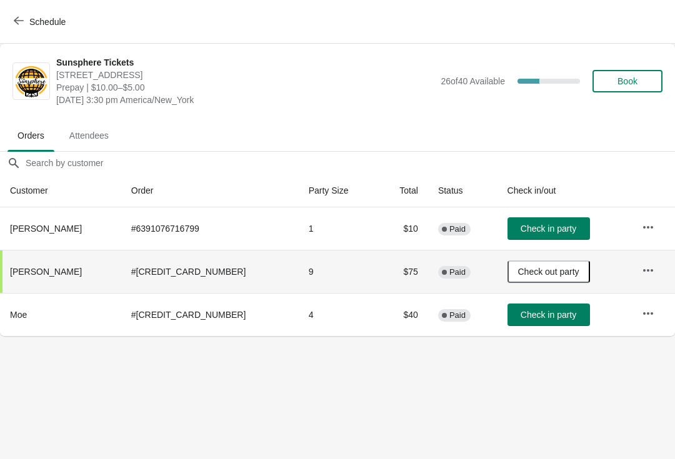  What do you see at coordinates (338, 229) in the screenshot?
I see `td: 1` at bounding box center [338, 229].